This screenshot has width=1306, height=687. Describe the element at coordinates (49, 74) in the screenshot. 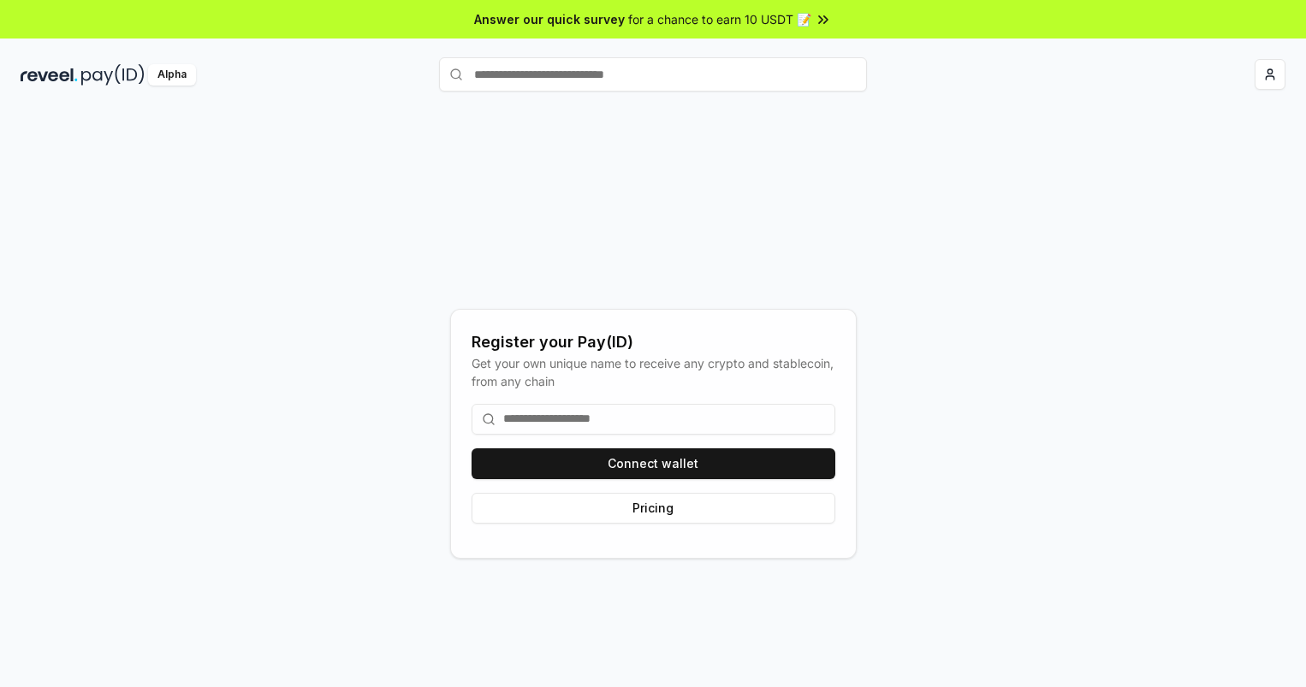

I see `img: reveel_dark` at that location.